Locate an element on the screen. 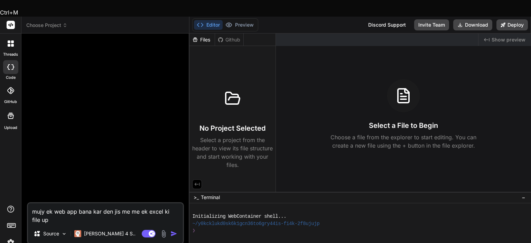  img: icon is located at coordinates (174, 234).